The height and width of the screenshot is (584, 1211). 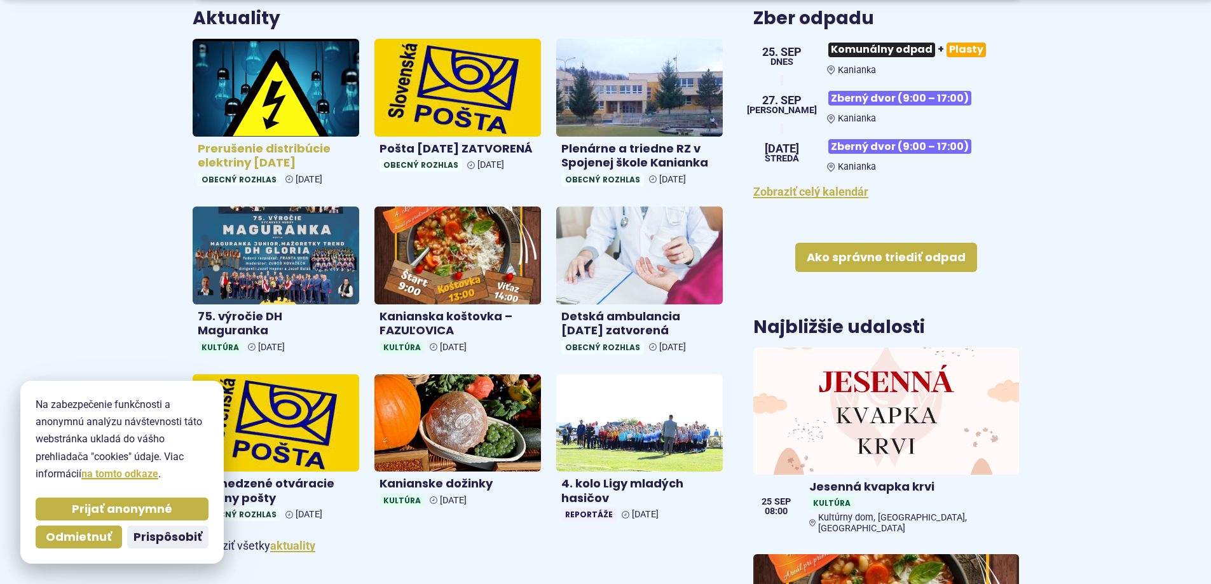 What do you see at coordinates (640, 156) in the screenshot?
I see `h4: Plenárne a triedne RZ v Spojenej škole Kanianka` at bounding box center [640, 156].